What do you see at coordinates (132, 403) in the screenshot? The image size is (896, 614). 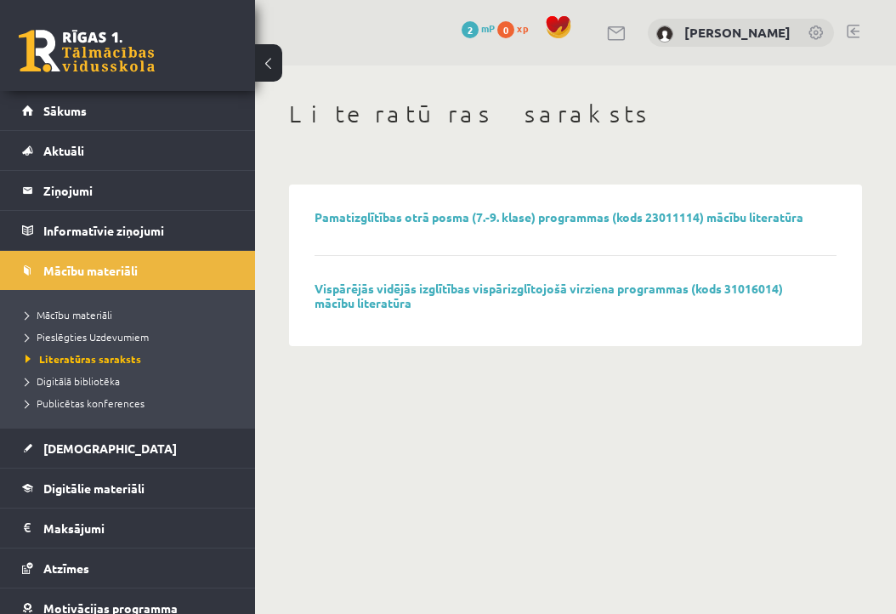 I see `a: Publicētas konferences` at bounding box center [132, 403].